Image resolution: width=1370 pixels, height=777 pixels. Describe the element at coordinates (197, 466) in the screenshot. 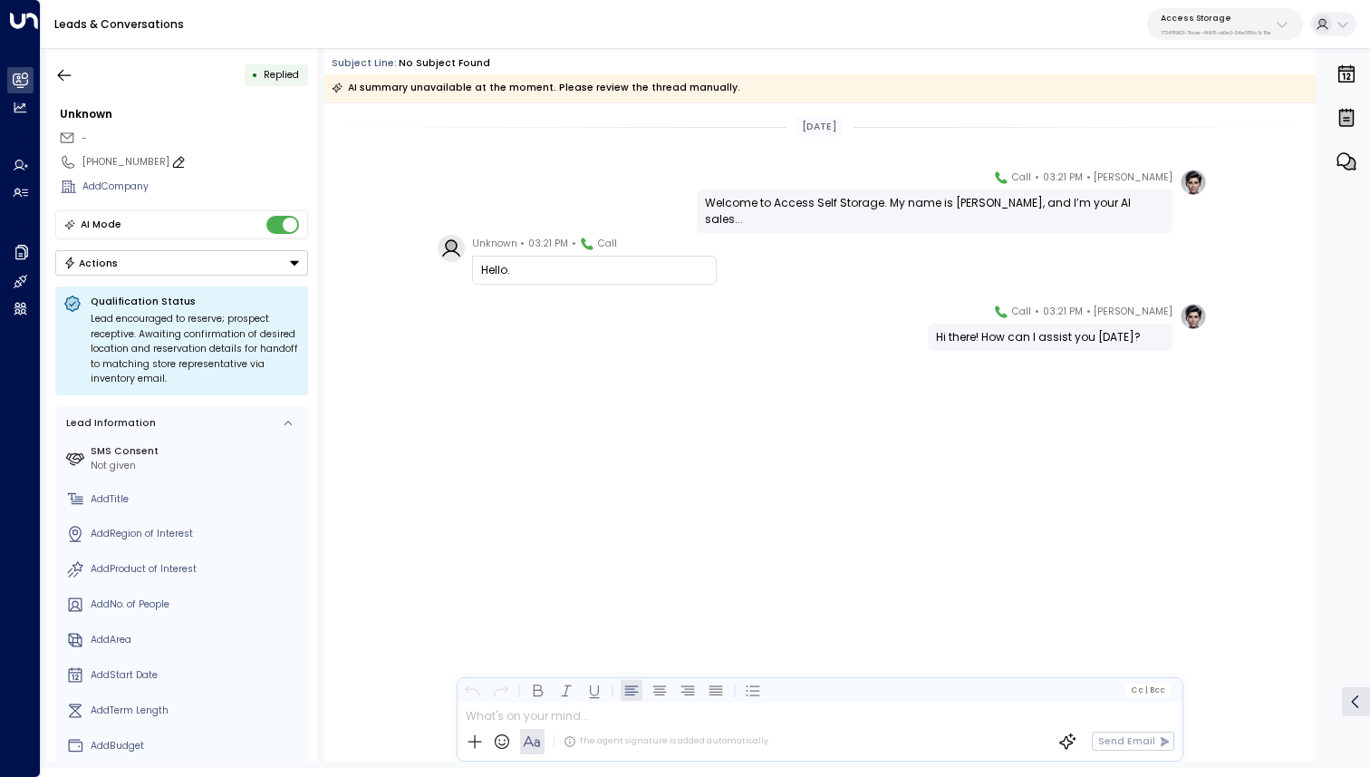

I see `div: Not given` at that location.